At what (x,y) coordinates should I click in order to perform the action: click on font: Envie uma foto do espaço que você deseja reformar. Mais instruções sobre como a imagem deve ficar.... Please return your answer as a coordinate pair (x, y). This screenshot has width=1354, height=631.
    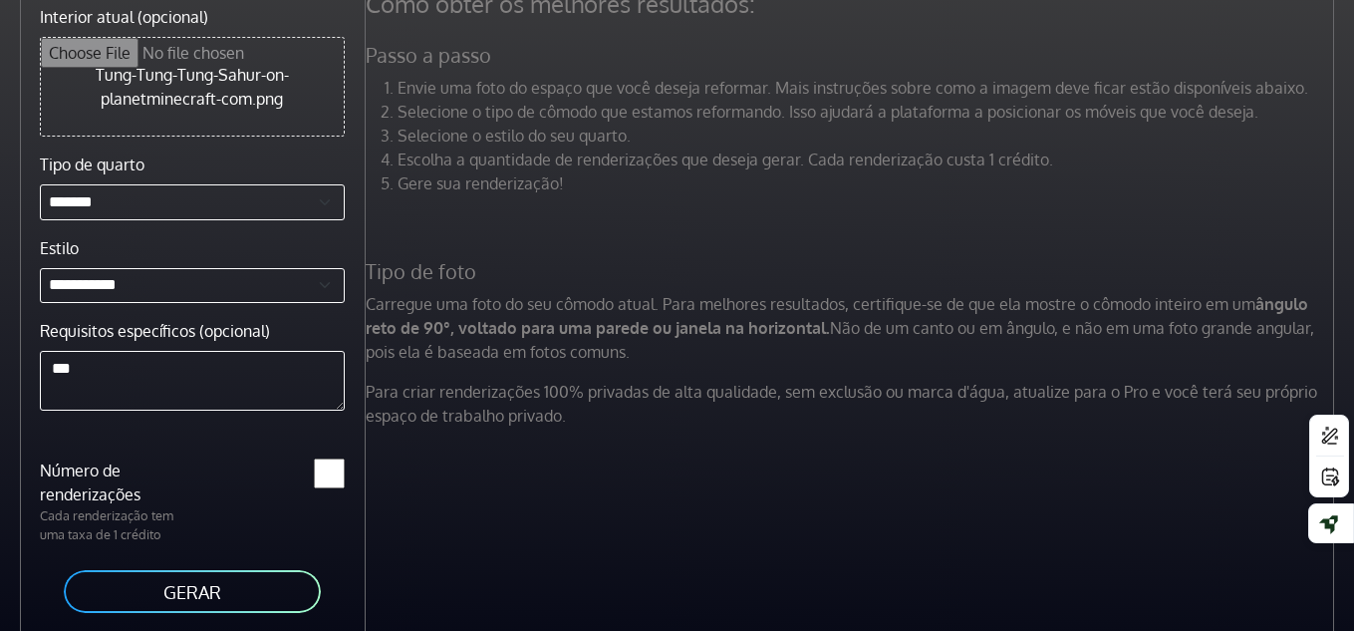
    Looking at the image, I should click on (853, 88).